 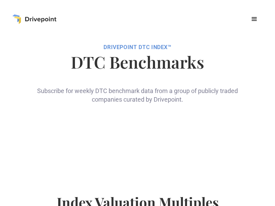 What do you see at coordinates (138, 62) in the screenshot?
I see `h1: DTC Benchmarks` at bounding box center [138, 62].